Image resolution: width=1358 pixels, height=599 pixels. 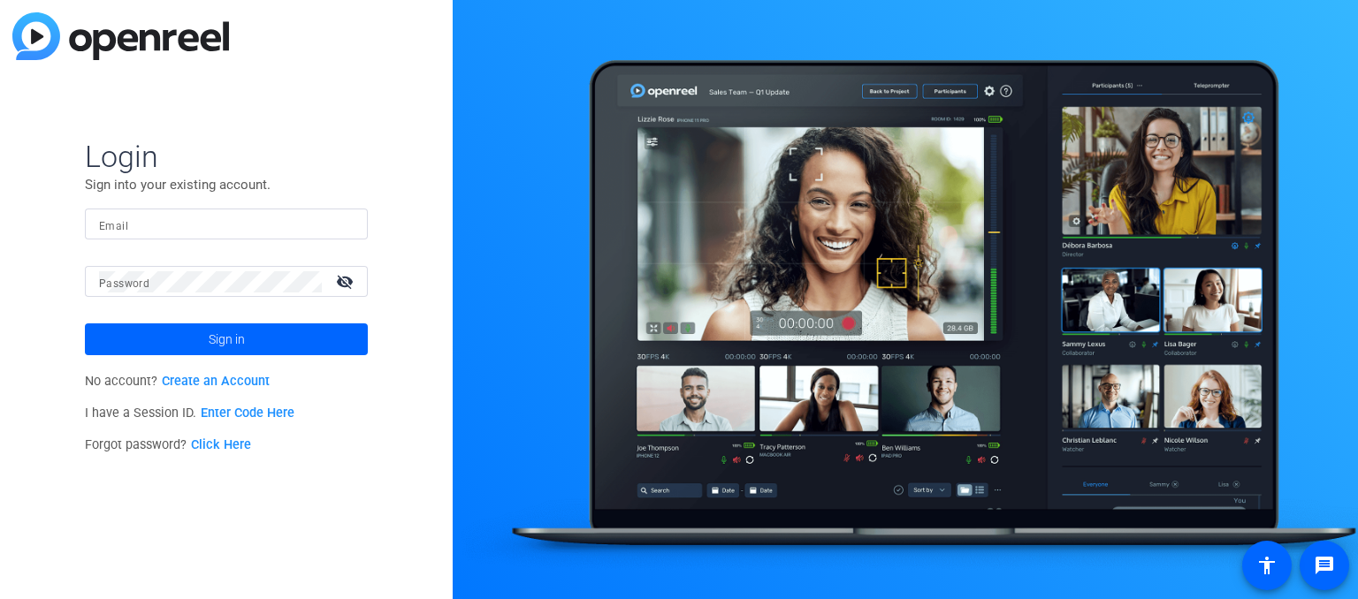 What do you see at coordinates (168, 445) in the screenshot?
I see `span: Forgot password?` at bounding box center [168, 445].